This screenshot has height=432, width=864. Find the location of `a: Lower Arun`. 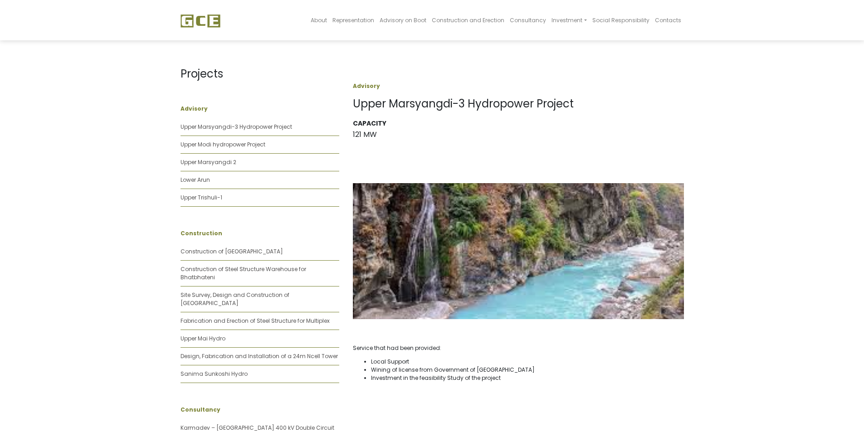

a: Lower Arun is located at coordinates (195, 180).